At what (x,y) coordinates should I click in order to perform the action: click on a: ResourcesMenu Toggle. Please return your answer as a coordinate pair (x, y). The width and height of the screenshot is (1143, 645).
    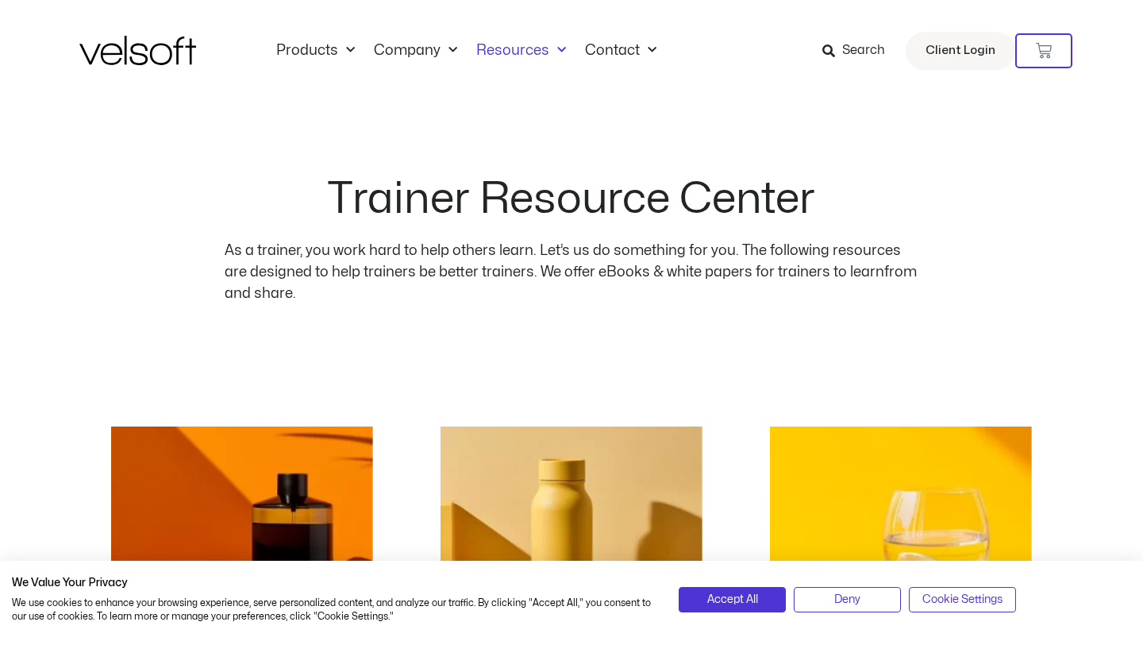
    Looking at the image, I should click on (521, 51).